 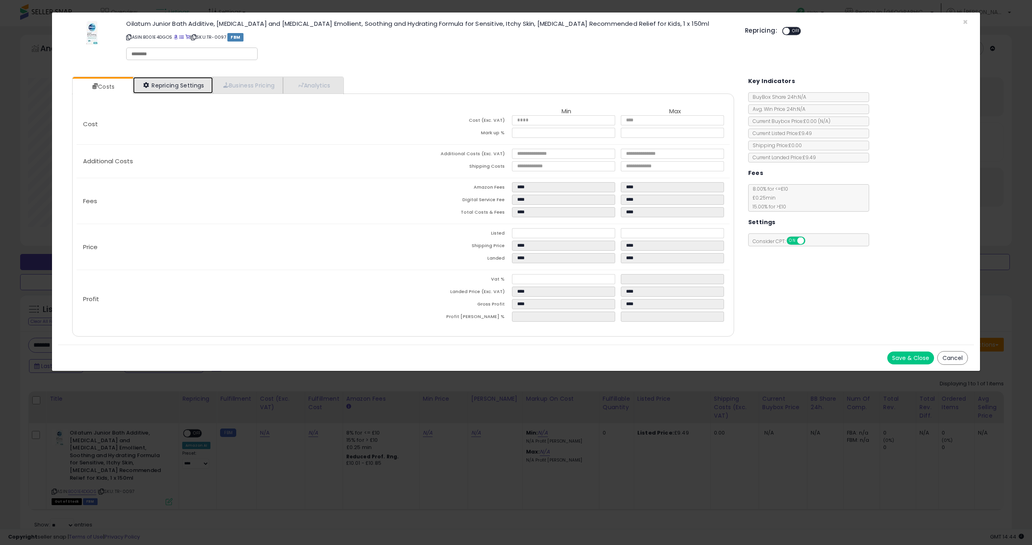 I want to click on span: ON, so click(x=792, y=241).